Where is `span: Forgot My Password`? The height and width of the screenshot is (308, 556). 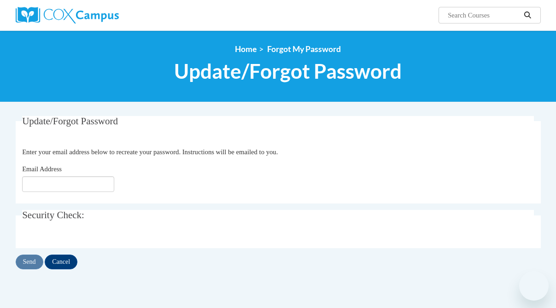 span: Forgot My Password is located at coordinates (304, 49).